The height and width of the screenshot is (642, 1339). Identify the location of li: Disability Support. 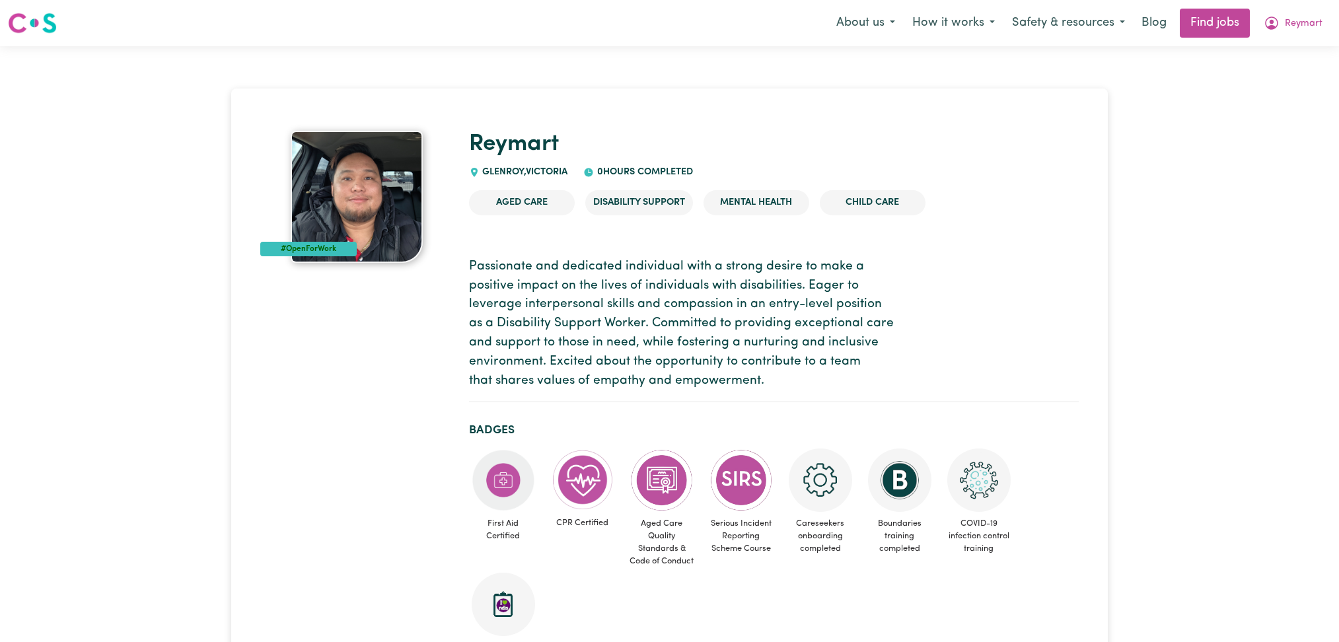
(639, 203).